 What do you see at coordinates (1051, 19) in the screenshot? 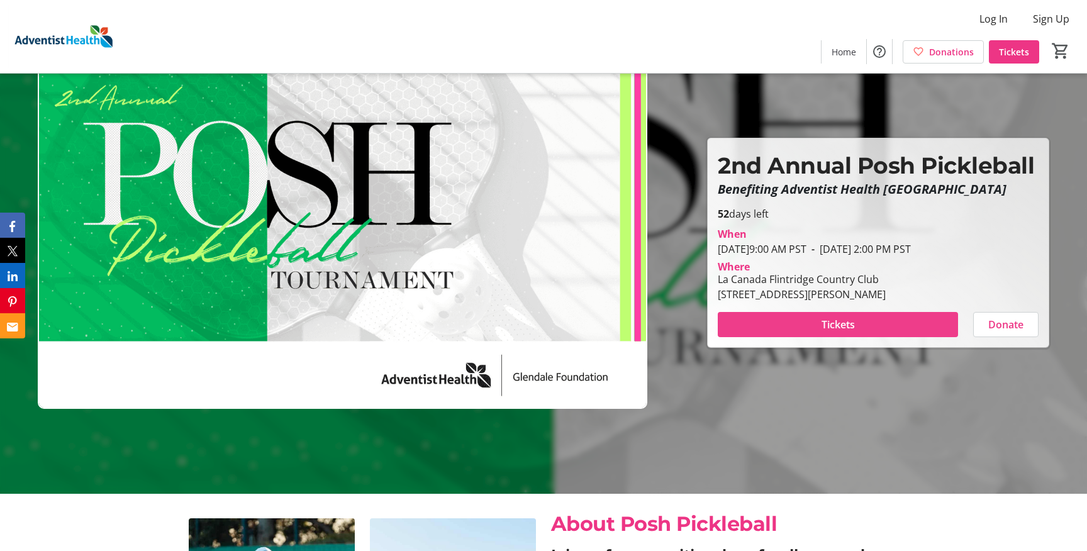
I see `span: Sign Up` at bounding box center [1051, 19].